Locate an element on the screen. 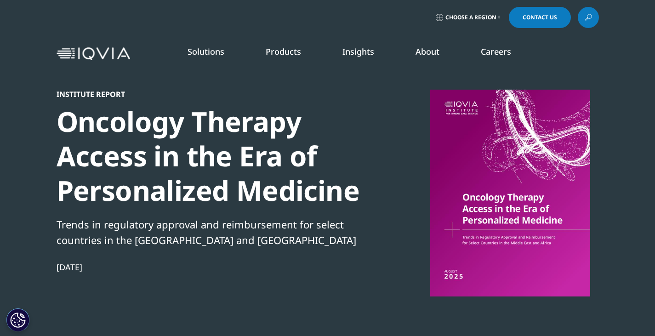 The image size is (655, 336). a: Contact Us is located at coordinates (539, 17).